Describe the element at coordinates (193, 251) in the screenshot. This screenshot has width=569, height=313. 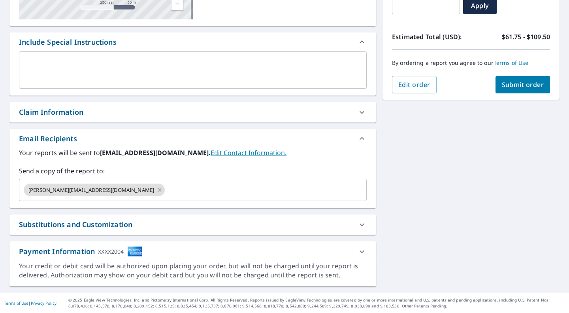
I see `div: Payment InformationXXXX2004cardImage` at that location.